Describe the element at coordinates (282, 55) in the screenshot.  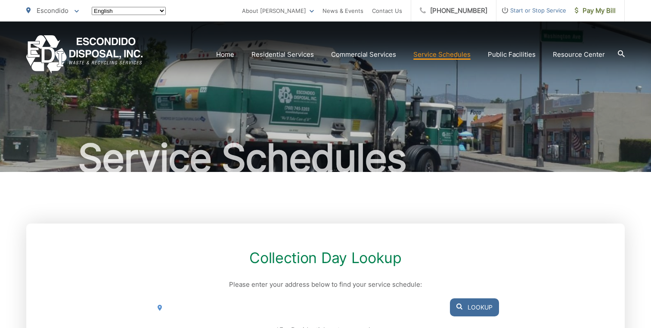
I see `a: Residential Services` at that location.